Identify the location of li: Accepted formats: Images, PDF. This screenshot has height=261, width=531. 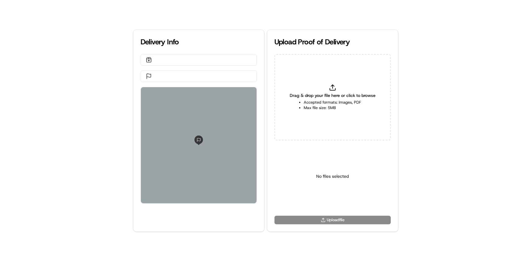
(332, 103).